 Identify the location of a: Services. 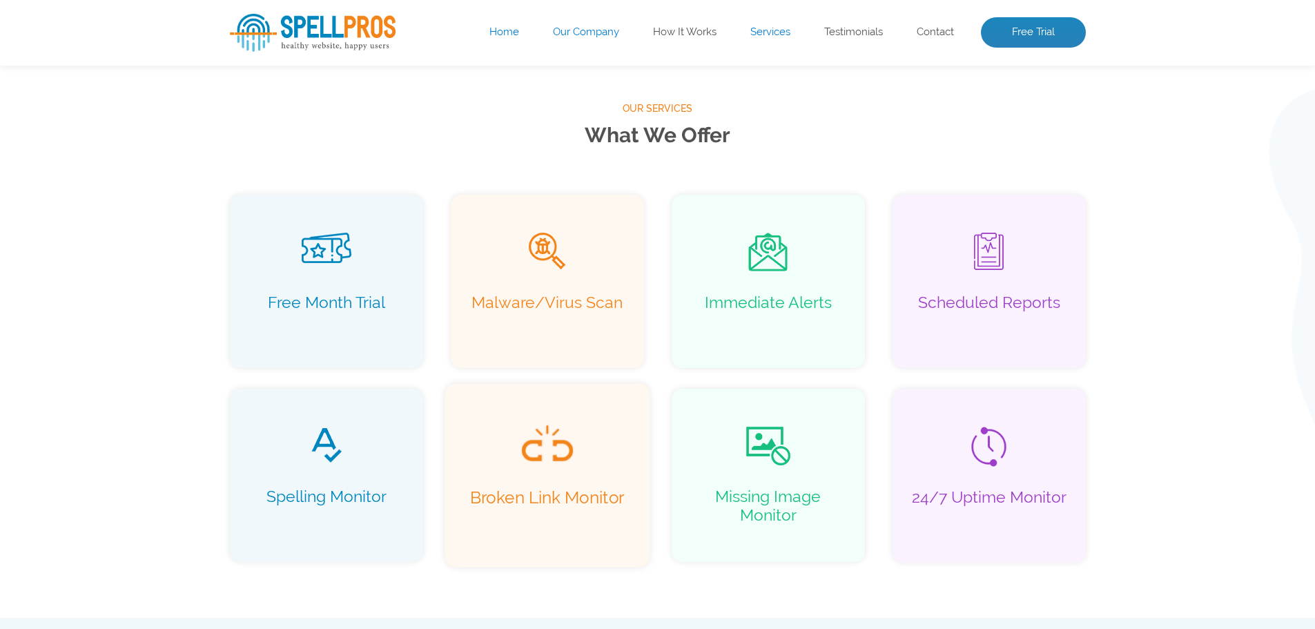
(770, 32).